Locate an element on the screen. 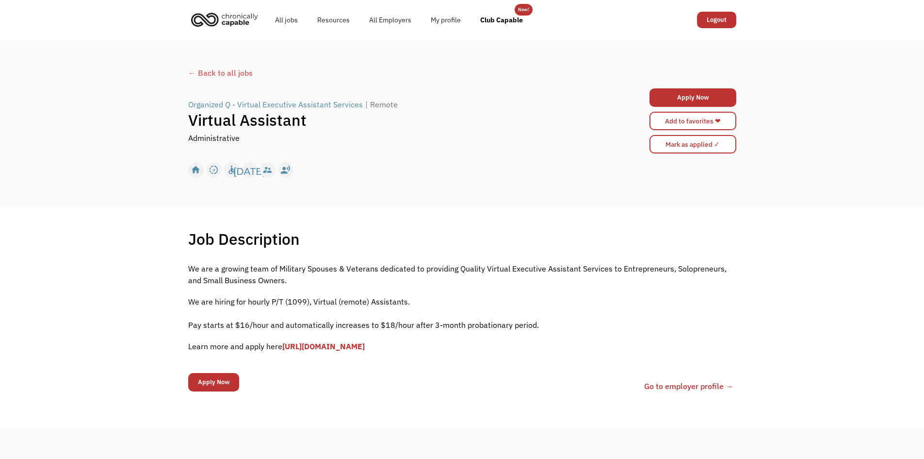 The height and width of the screenshot is (459, 924). div: ← Back to all jobs is located at coordinates (462, 73).